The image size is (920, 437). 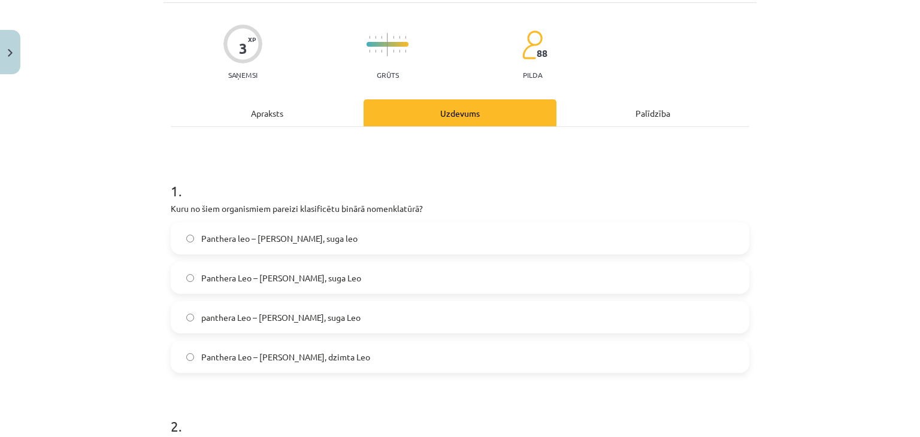 What do you see at coordinates (267, 113) in the screenshot?
I see `div: Apraksts` at bounding box center [267, 113].